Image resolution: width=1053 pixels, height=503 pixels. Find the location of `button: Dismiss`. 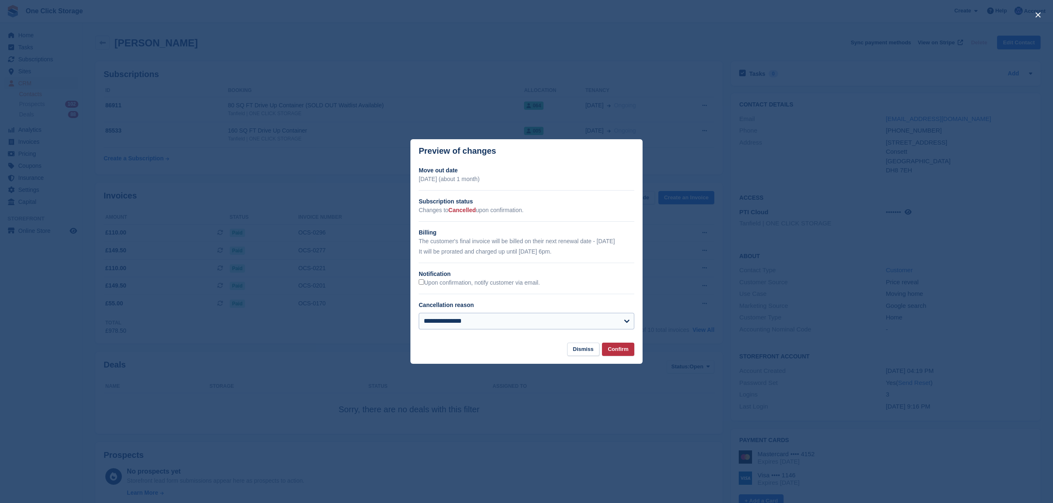

button: Dismiss is located at coordinates (583, 350).